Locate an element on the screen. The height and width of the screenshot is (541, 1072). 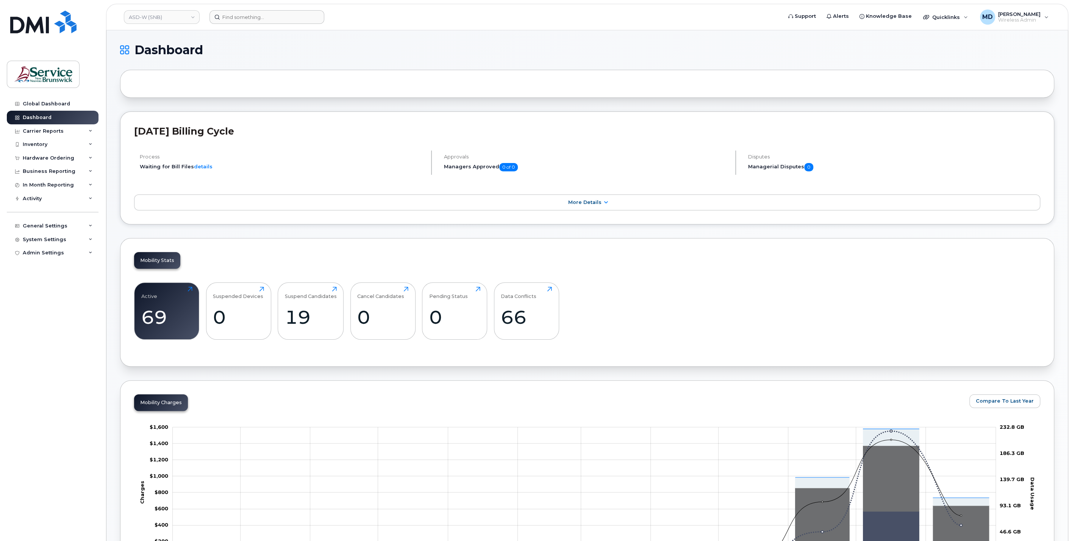
a: Active69 is located at coordinates (167, 311).